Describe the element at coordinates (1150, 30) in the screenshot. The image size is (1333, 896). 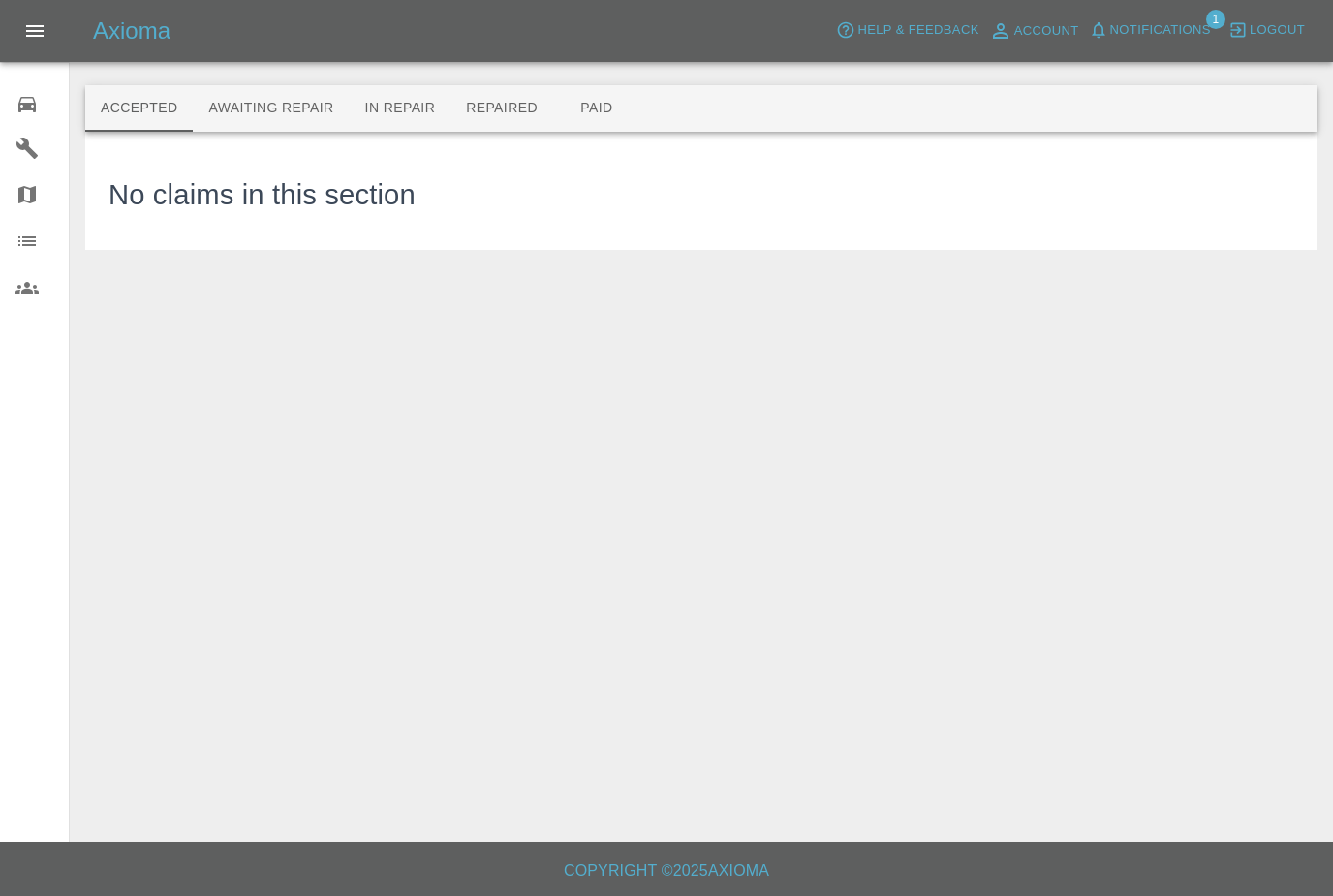
I see `button: Notifications` at that location.